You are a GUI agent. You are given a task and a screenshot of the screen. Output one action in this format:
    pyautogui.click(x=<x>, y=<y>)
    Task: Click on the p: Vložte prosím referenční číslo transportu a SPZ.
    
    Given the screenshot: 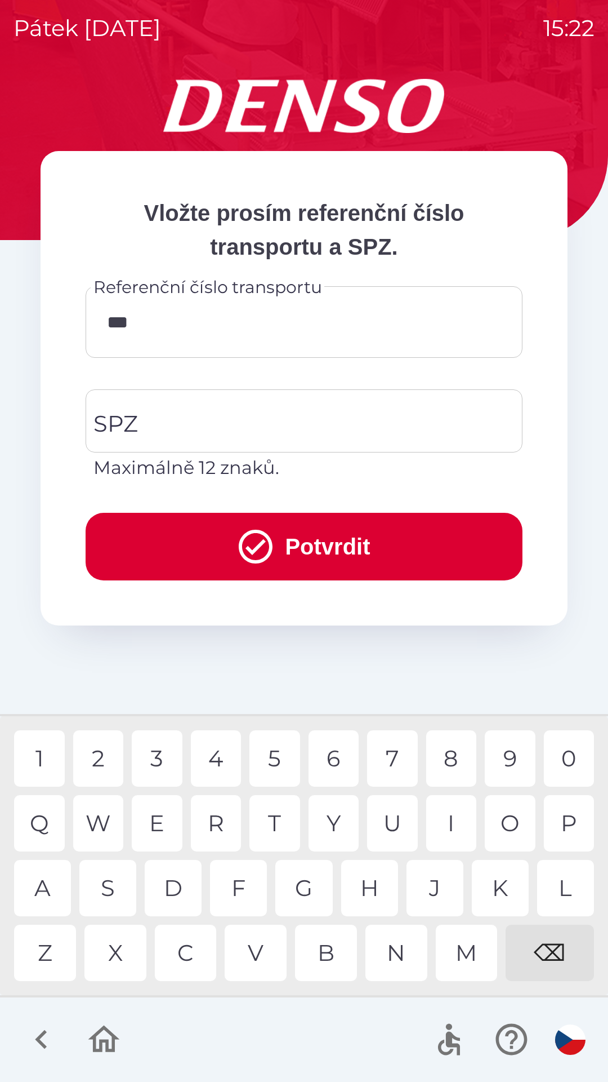 What is the action you would take?
    pyautogui.click(x=304, y=230)
    